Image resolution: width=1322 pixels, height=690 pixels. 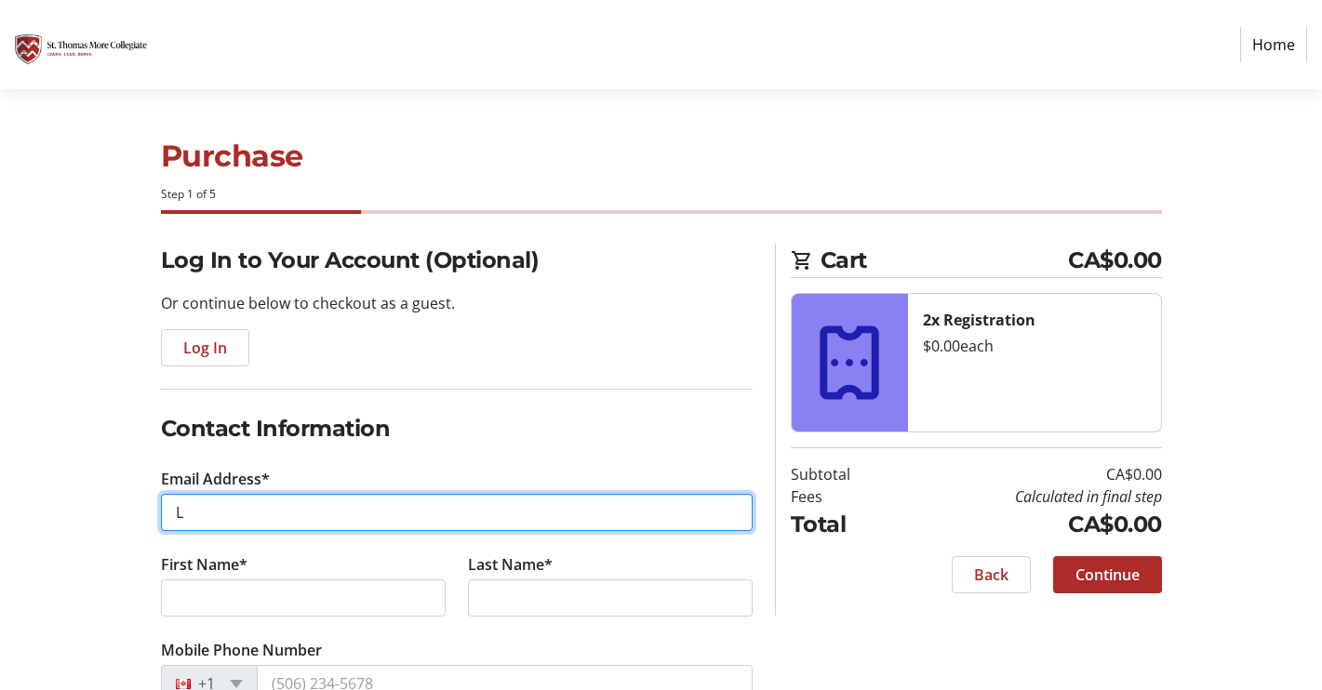 What do you see at coordinates (1107, 575) in the screenshot?
I see `button: Continue` at bounding box center [1107, 575].